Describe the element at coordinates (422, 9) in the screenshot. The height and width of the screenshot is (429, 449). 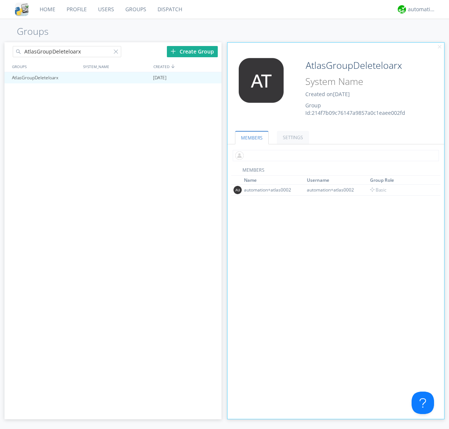
I see `div: automation+atlas` at that location.